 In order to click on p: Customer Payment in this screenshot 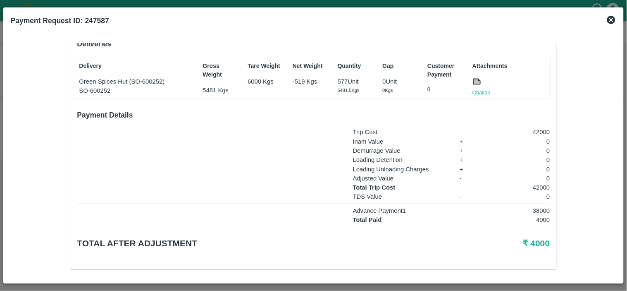, I will do `click(445, 70)`.